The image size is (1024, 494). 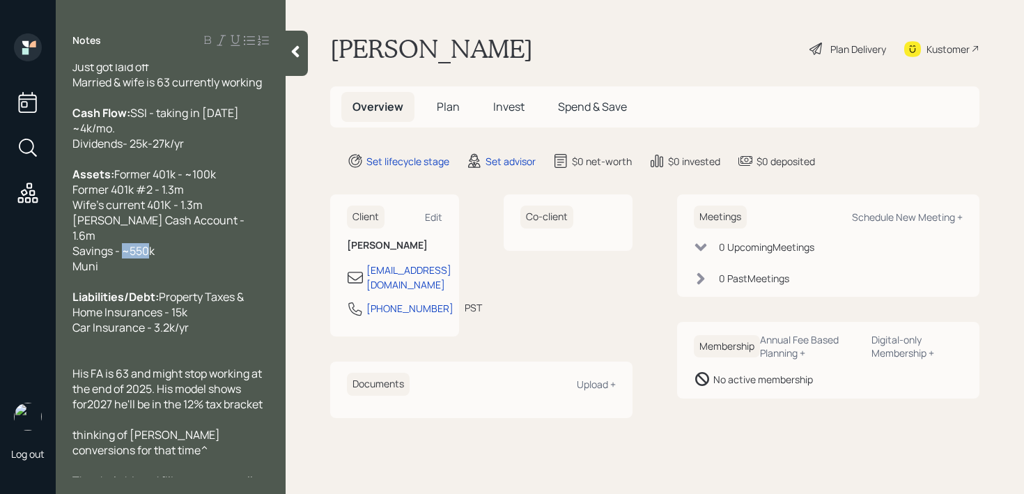 What do you see at coordinates (547, 217) in the screenshot?
I see `h6: Co-client` at bounding box center [547, 217].